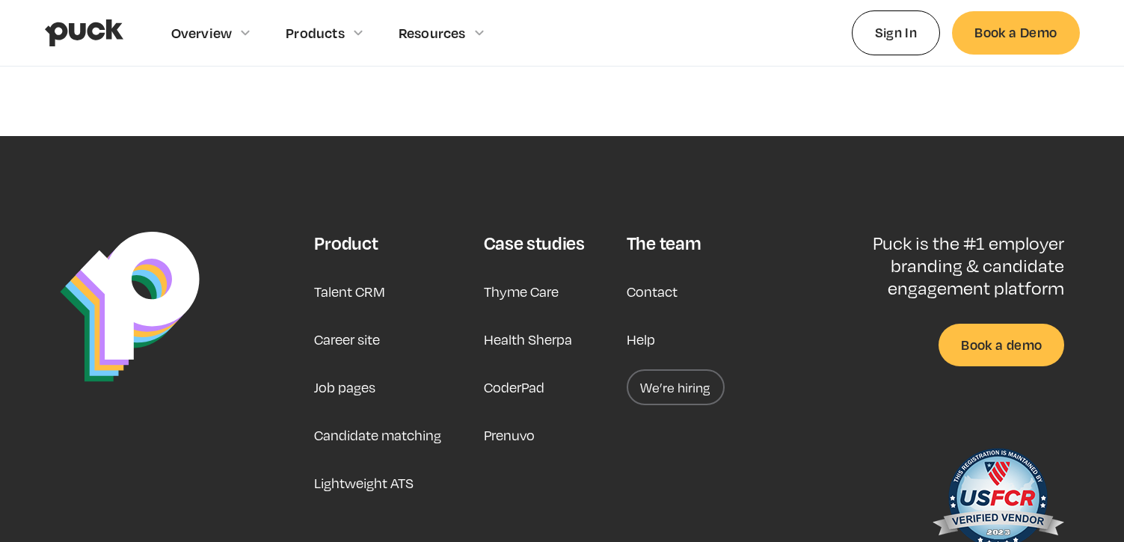 The image size is (1124, 542). I want to click on a: Lightweight ATS, so click(363, 483).